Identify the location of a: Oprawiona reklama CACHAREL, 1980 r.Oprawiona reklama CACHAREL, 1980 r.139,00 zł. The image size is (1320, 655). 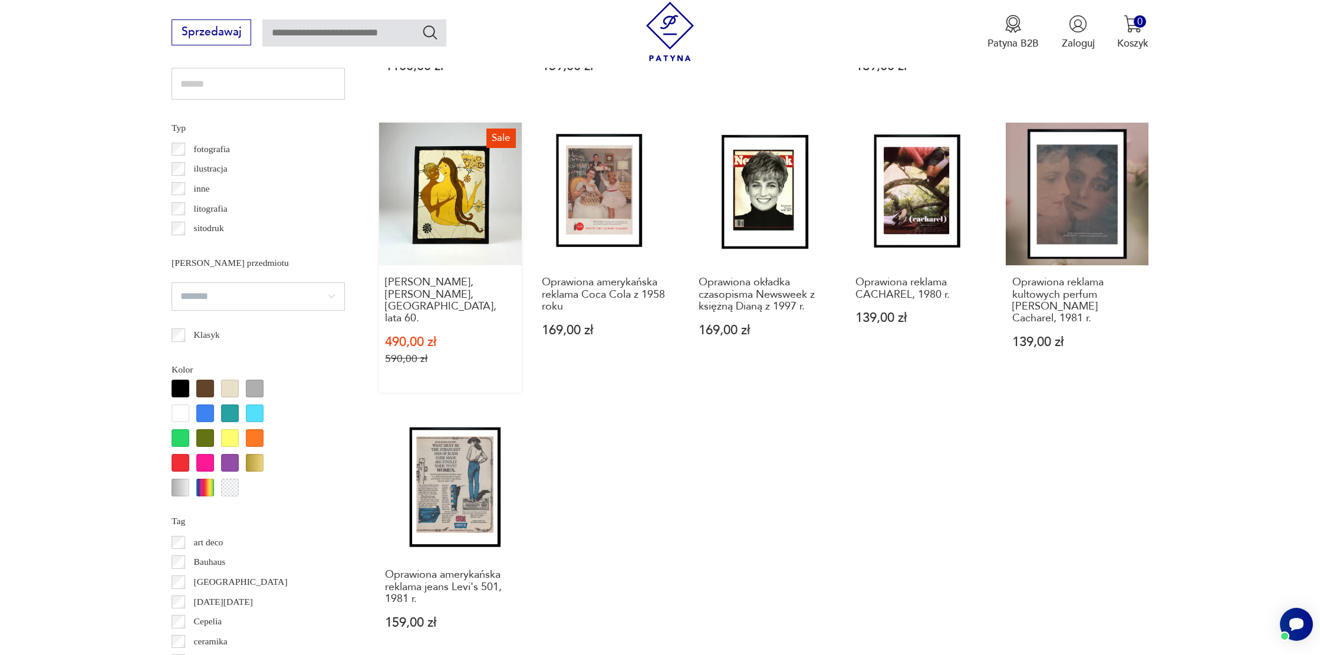
(920, 258).